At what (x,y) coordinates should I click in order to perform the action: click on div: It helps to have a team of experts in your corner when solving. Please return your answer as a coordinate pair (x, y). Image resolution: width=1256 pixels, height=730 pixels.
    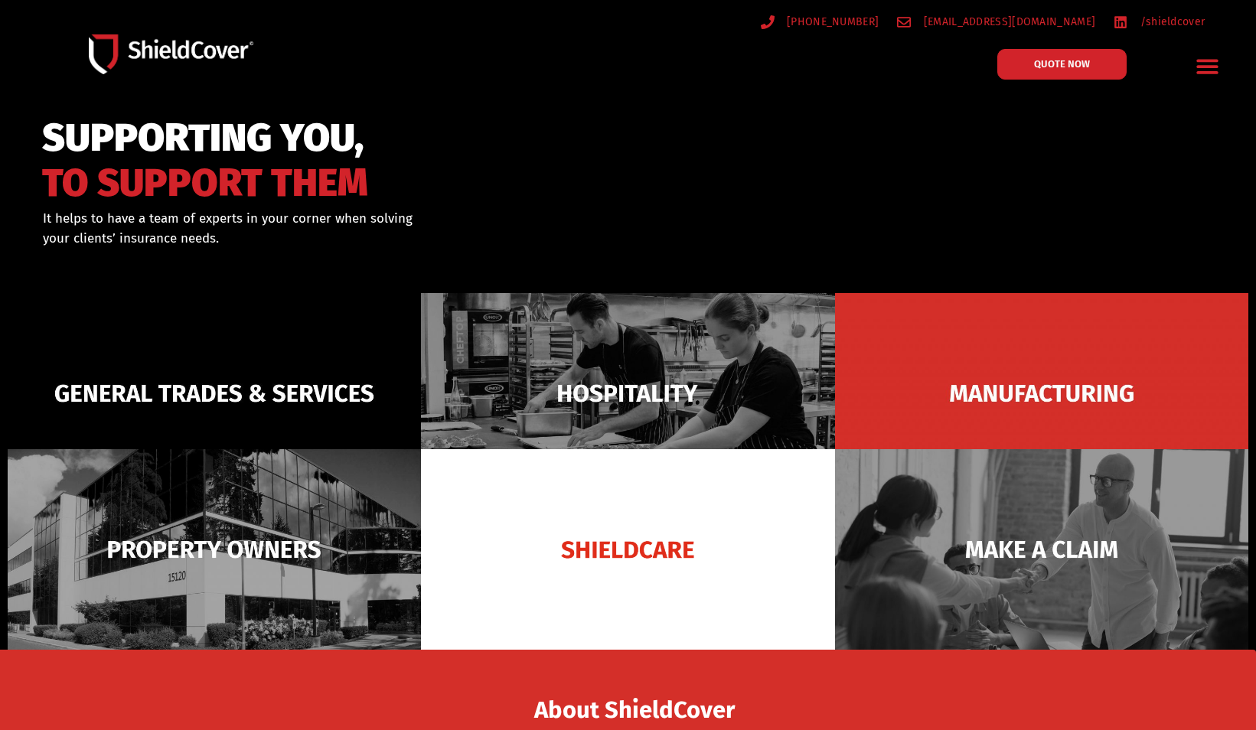
    Looking at the image, I should click on (374, 228).